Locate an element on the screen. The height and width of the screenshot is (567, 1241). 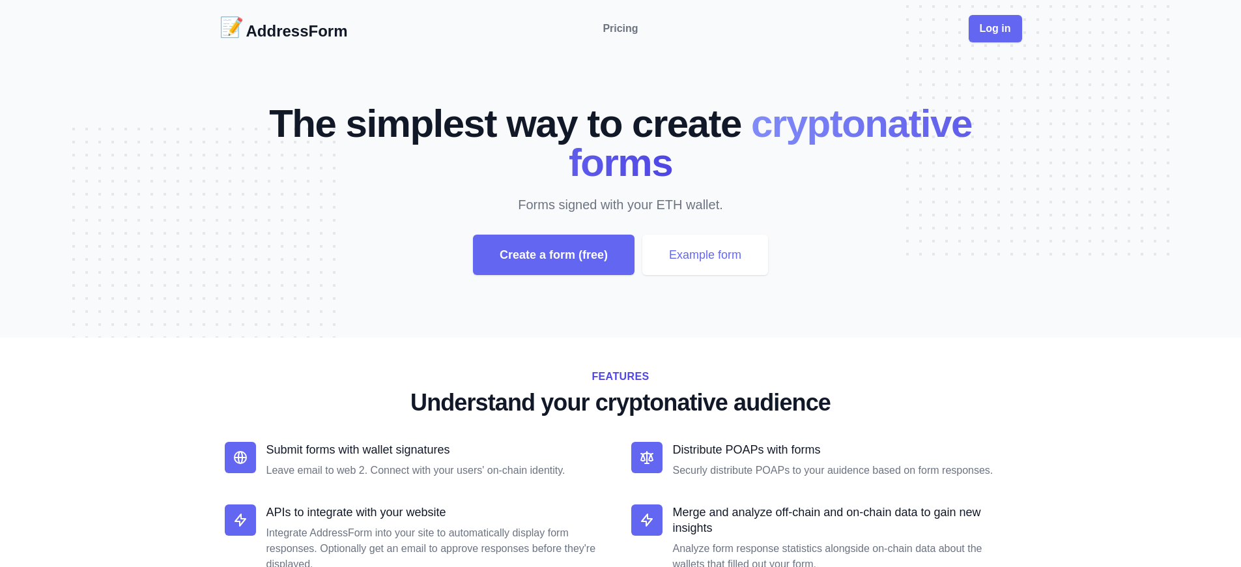
dd: Securly distribute POAPs to your auidence based on form responses. is located at coordinates (845, 470).